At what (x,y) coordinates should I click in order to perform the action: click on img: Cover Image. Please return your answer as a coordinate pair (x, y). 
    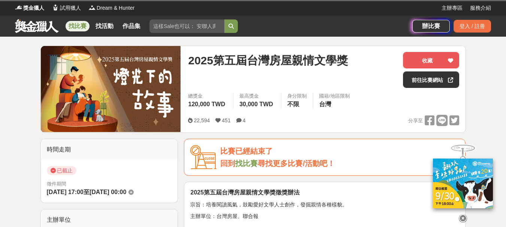
    Looking at the image, I should click on (111, 89).